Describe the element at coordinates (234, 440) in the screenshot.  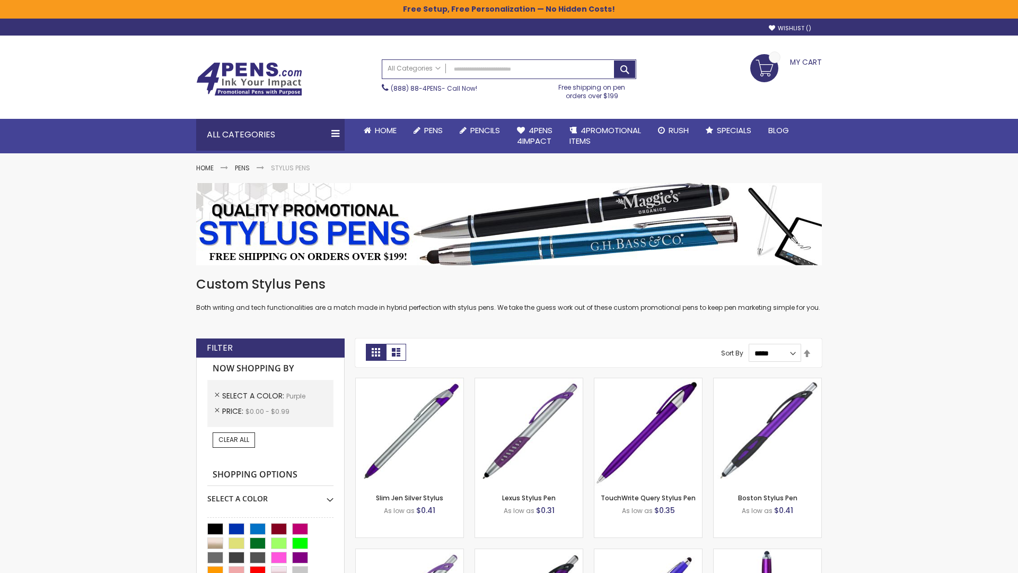
I see `a: Clear All` at that location.